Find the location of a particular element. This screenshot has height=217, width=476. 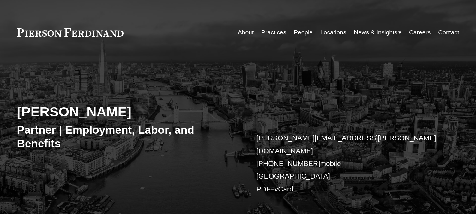

a: People is located at coordinates (303, 33).